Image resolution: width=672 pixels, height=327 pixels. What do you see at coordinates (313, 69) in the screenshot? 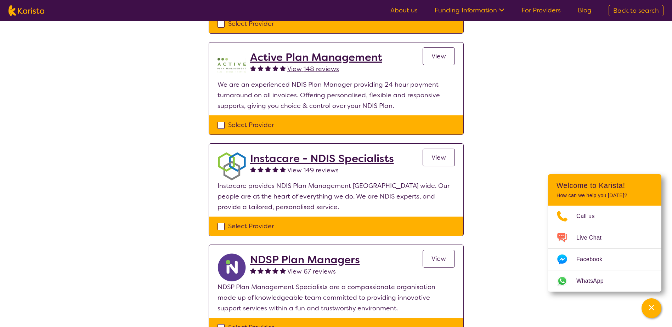
I see `span: View 148 reviews` at bounding box center [313, 69].